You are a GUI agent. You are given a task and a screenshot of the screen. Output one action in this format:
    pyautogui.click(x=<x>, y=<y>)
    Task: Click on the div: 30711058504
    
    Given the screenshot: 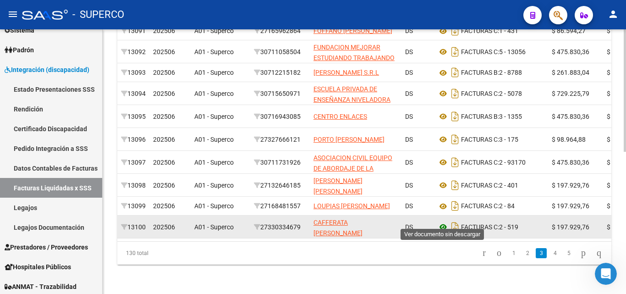 What is the action you would take?
    pyautogui.click(x=280, y=52)
    